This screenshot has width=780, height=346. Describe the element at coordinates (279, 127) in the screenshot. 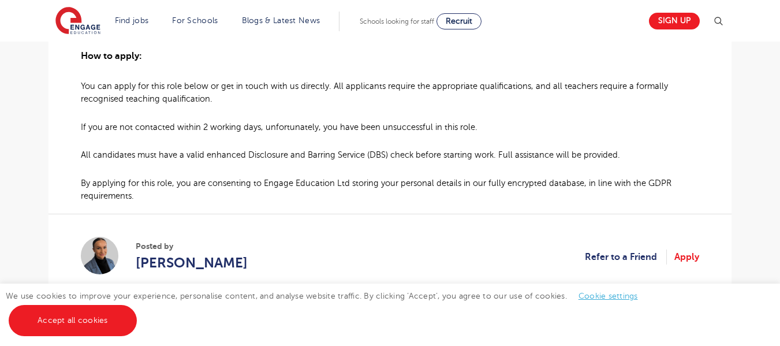

I see `span: If you are not contacted within 2 working days, unfortunately, you have been unsuccessful in this...` at that location.